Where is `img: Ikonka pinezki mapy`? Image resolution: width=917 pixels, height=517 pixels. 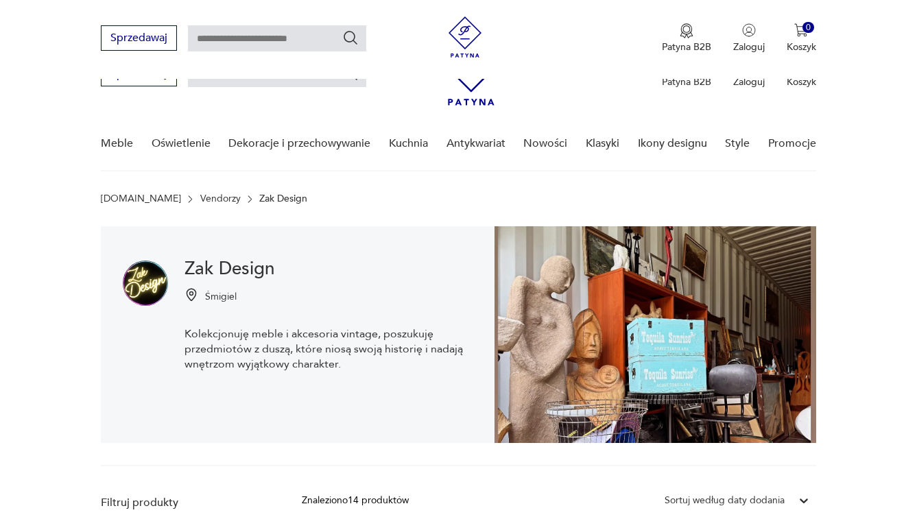
img: Ikonka pinezki mapy is located at coordinates (191, 295).